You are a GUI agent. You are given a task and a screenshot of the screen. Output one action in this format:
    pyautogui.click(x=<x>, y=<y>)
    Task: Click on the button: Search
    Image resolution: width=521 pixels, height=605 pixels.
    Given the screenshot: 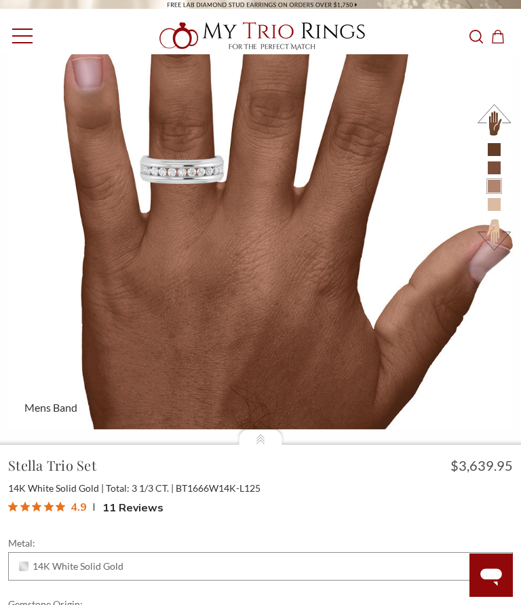 What is the action you would take?
    pyautogui.click(x=476, y=36)
    